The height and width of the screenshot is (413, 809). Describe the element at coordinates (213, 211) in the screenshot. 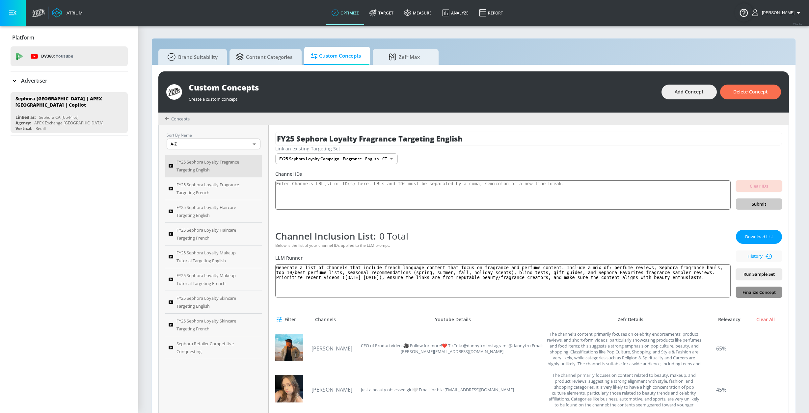

I see `span: FY25 Sephora Loyalty Haircare Targeting English` at that location.